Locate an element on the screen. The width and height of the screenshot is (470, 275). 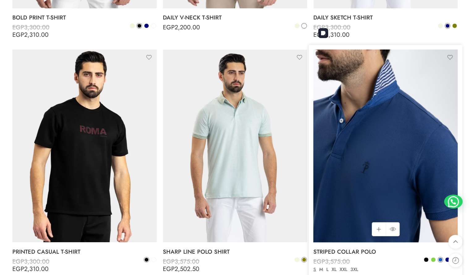
a: QUICK SHOP is located at coordinates (392, 229).